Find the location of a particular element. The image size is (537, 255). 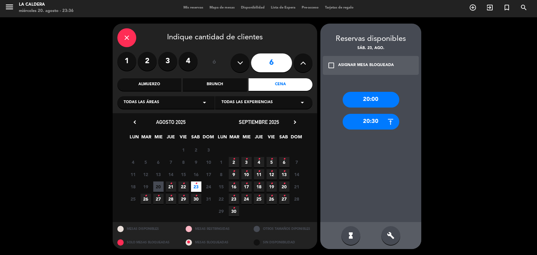

div: Almuerzo is located at coordinates (149, 85).